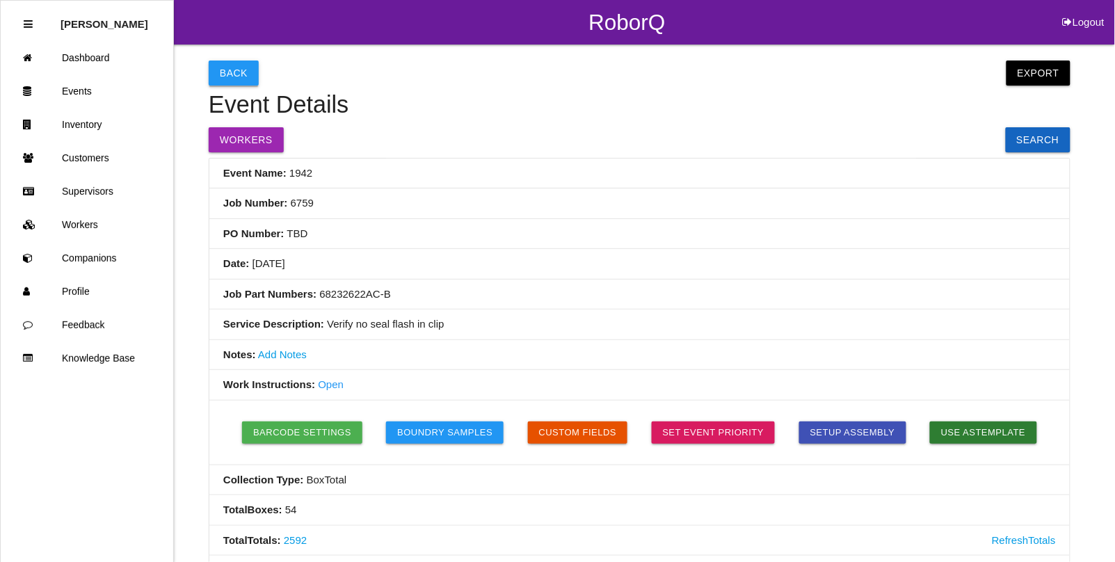 The width and height of the screenshot is (1115, 562). I want to click on li: TBD, so click(639, 234).